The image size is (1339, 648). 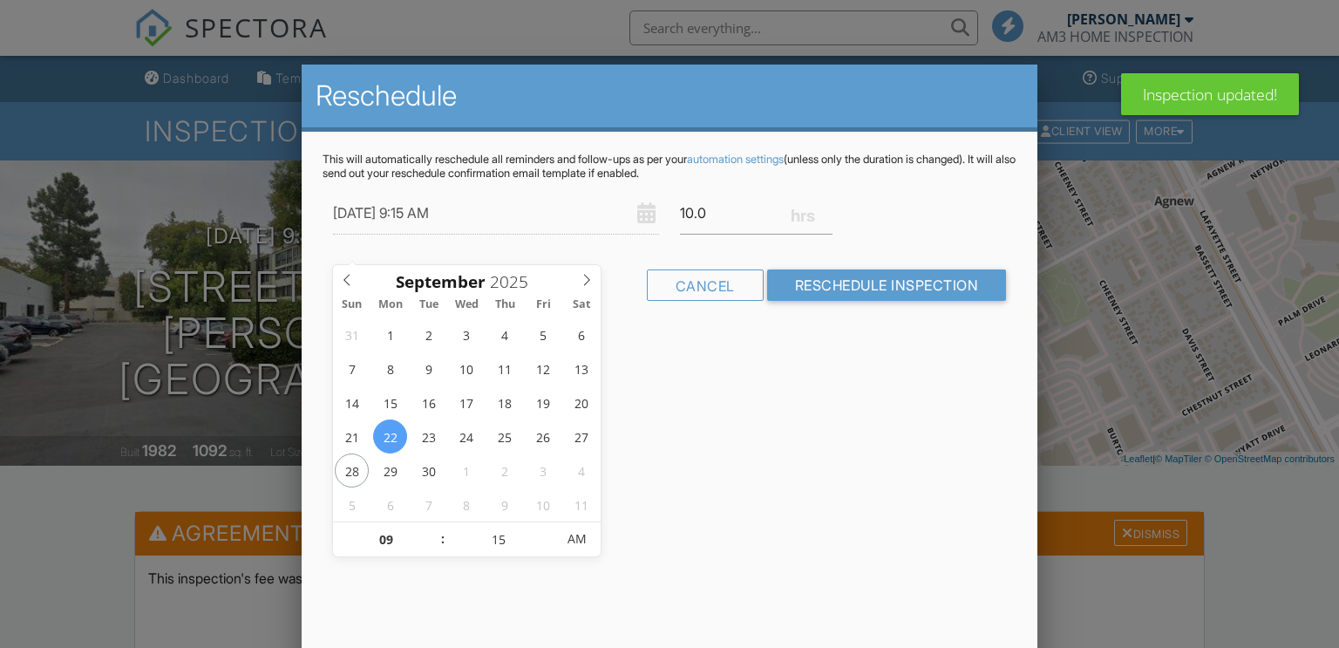 What do you see at coordinates (1210, 94) in the screenshot?
I see `div: Inspection updated!` at bounding box center [1210, 94].